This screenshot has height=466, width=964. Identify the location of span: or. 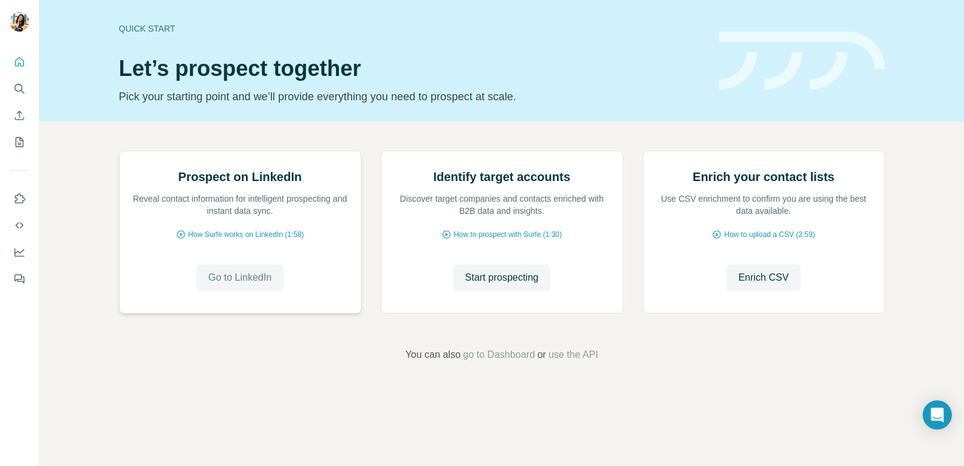
(542, 355).